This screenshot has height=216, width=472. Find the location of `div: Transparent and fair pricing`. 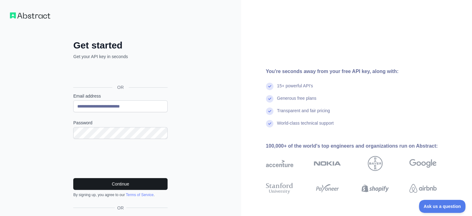

div: Transparent and fair pricing is located at coordinates (304, 114).